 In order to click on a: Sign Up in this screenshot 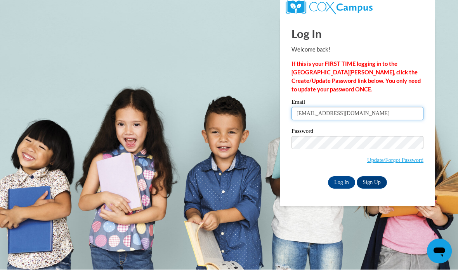, I will do `click(371, 188)`.